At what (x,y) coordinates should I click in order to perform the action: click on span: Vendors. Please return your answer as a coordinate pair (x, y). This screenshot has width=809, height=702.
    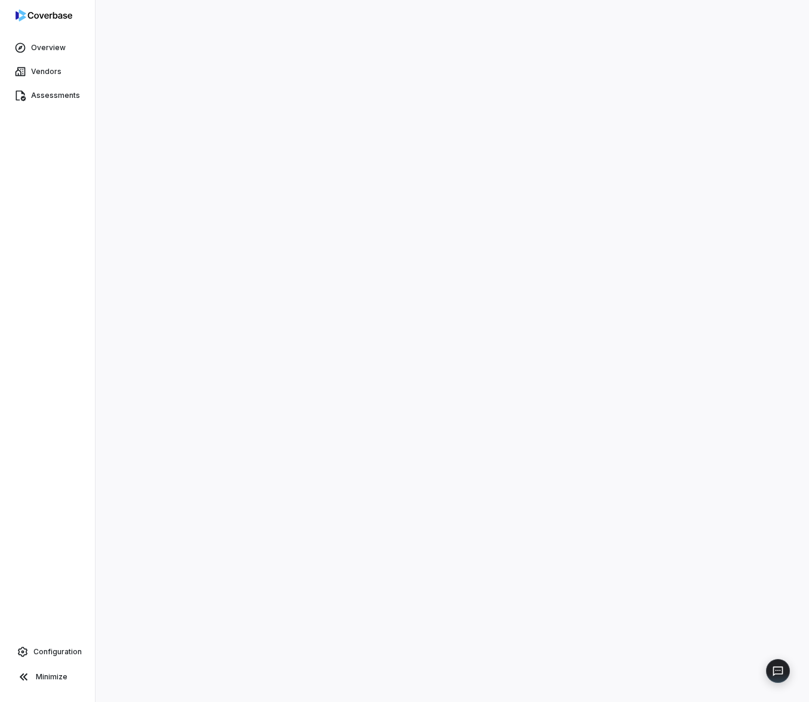
    Looking at the image, I should click on (46, 72).